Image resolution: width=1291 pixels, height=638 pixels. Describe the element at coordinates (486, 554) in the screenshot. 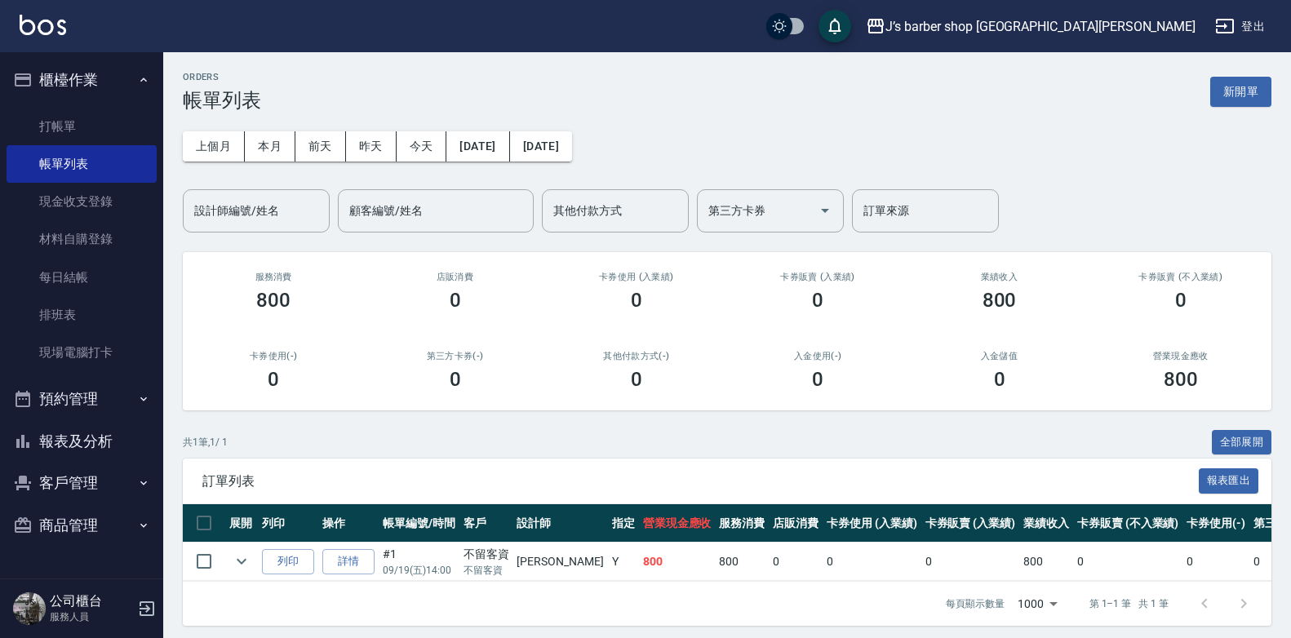

I see `div: 不留客資` at that location.